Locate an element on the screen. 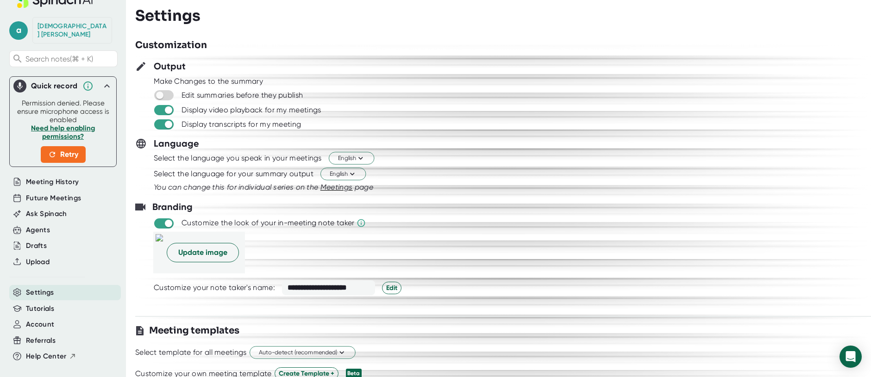  button: Agents is located at coordinates (38, 230).